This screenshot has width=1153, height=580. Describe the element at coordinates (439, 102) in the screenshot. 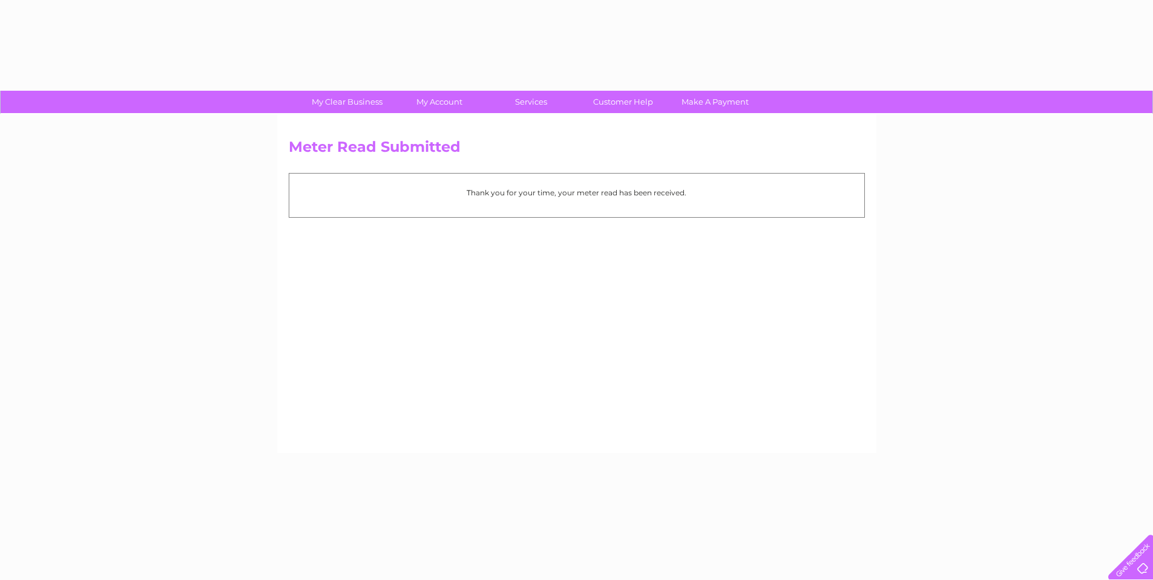

I see `a: My Account` at that location.